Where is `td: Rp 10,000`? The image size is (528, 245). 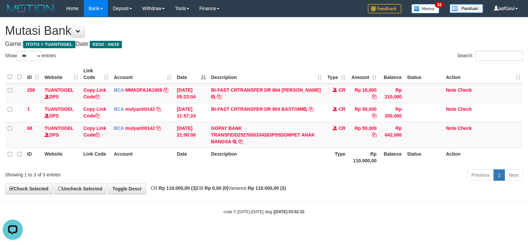
td: Rp 10,000 is located at coordinates (363, 93).